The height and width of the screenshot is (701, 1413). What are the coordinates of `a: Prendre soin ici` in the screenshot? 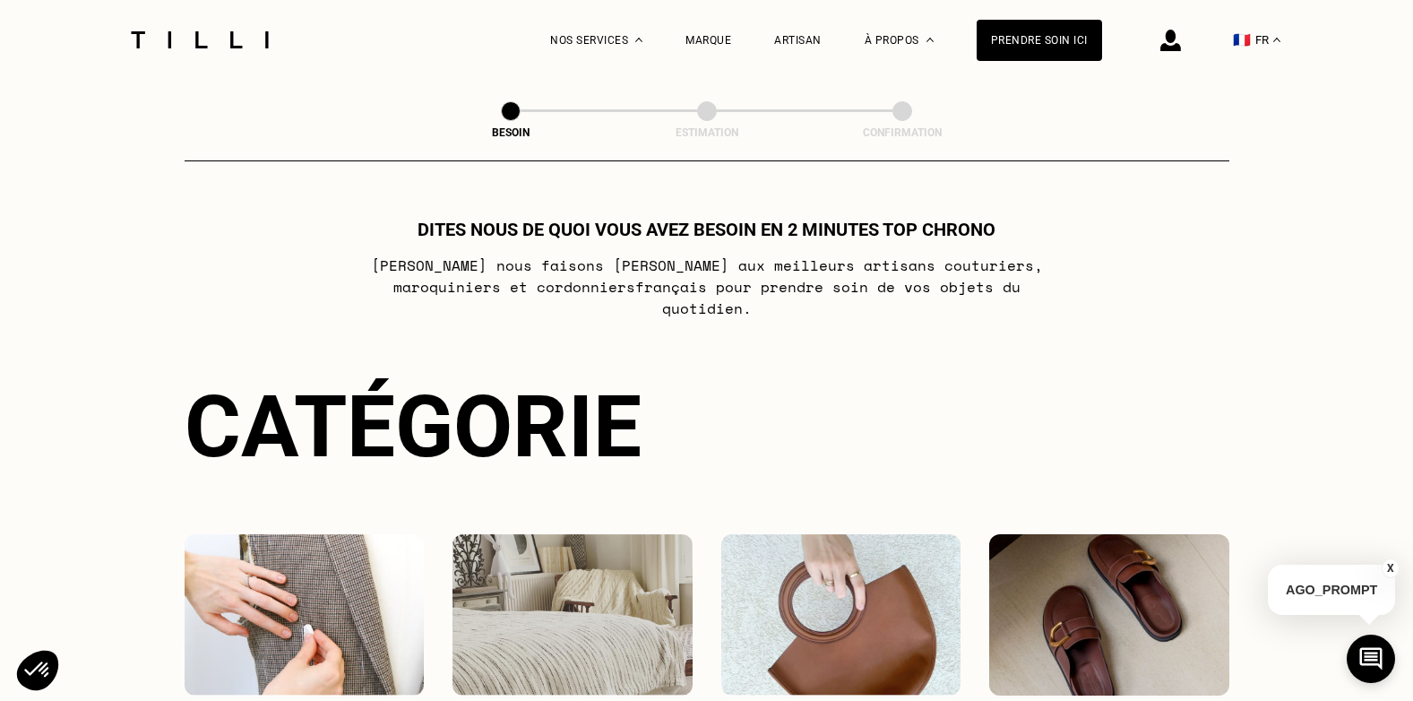 It's located at (1040, 40).